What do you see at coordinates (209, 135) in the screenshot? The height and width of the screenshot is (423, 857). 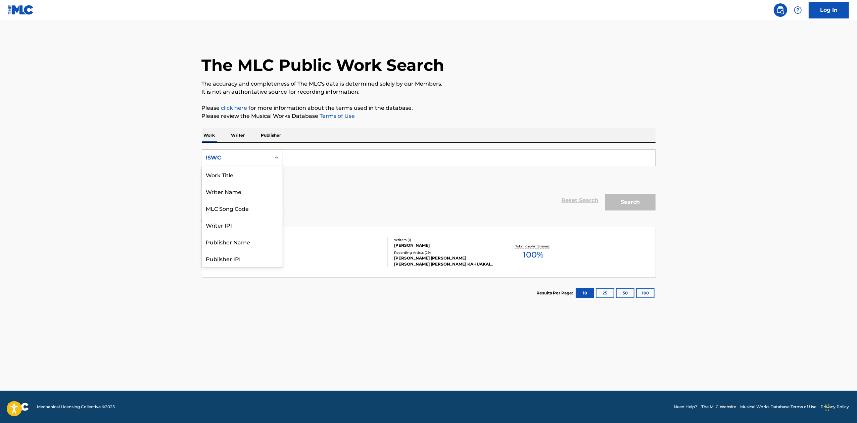 I see `p: Work` at bounding box center [209, 135].